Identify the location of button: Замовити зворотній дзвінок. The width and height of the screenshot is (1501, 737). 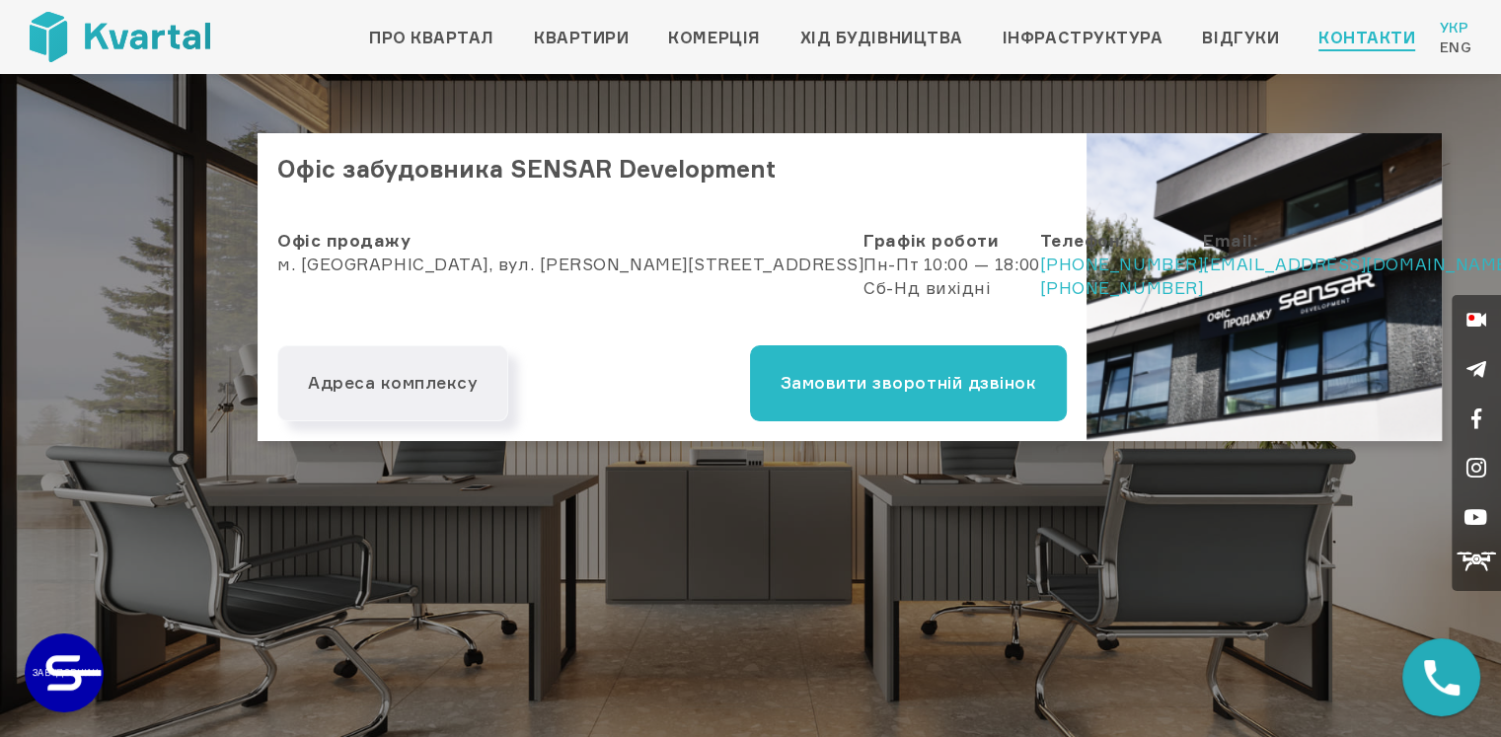
(908, 383).